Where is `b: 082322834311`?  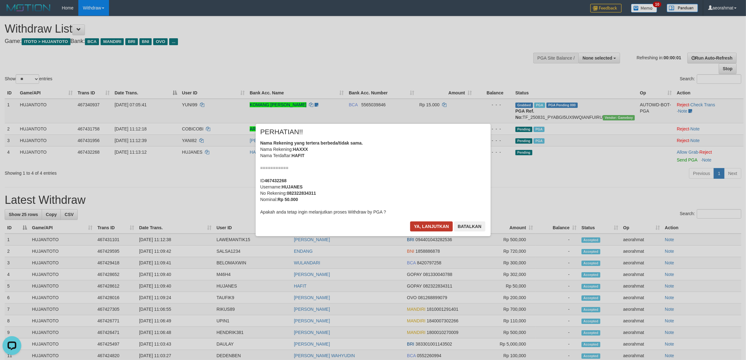 b: 082322834311 is located at coordinates (301, 193).